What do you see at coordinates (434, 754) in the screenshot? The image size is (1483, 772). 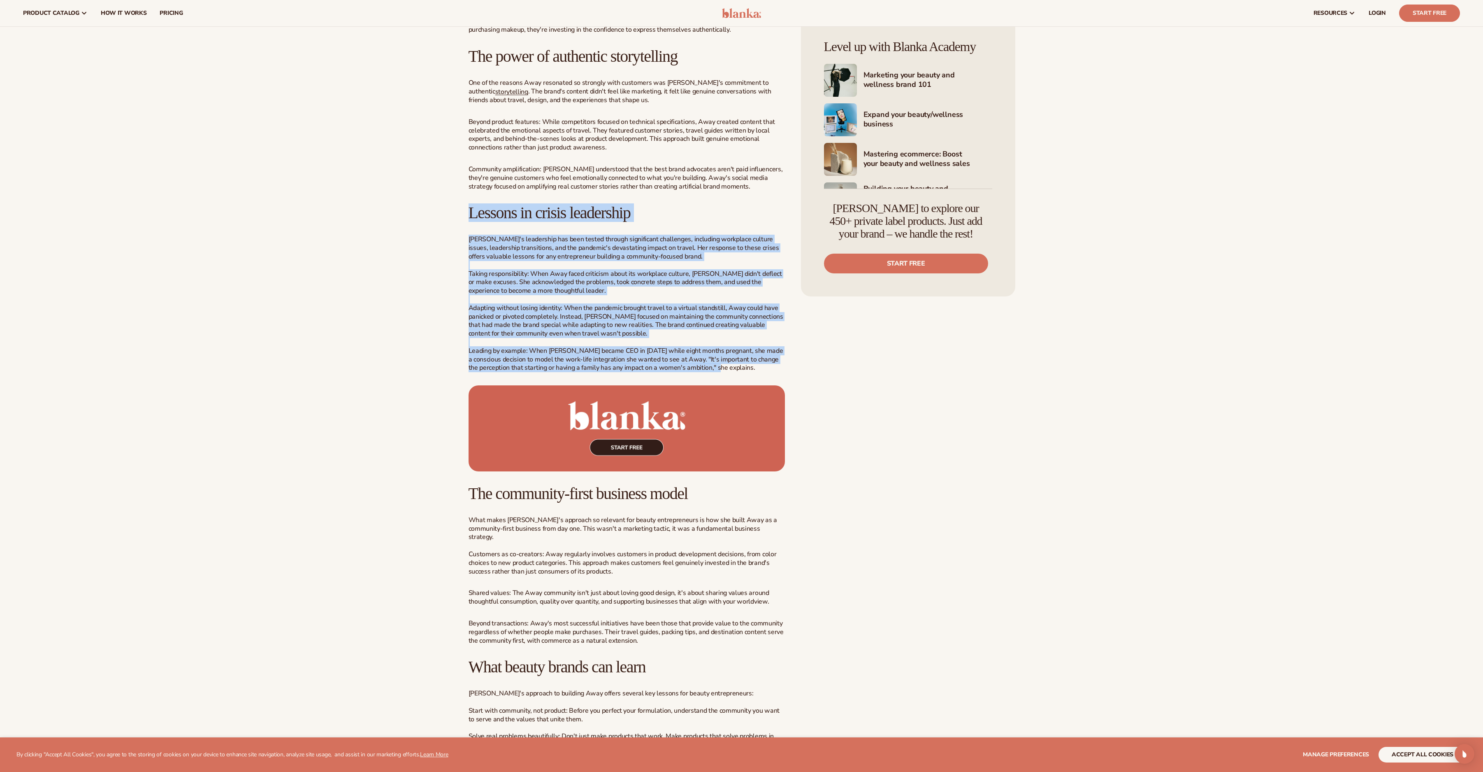 I see `a: Learn More` at bounding box center [434, 754].